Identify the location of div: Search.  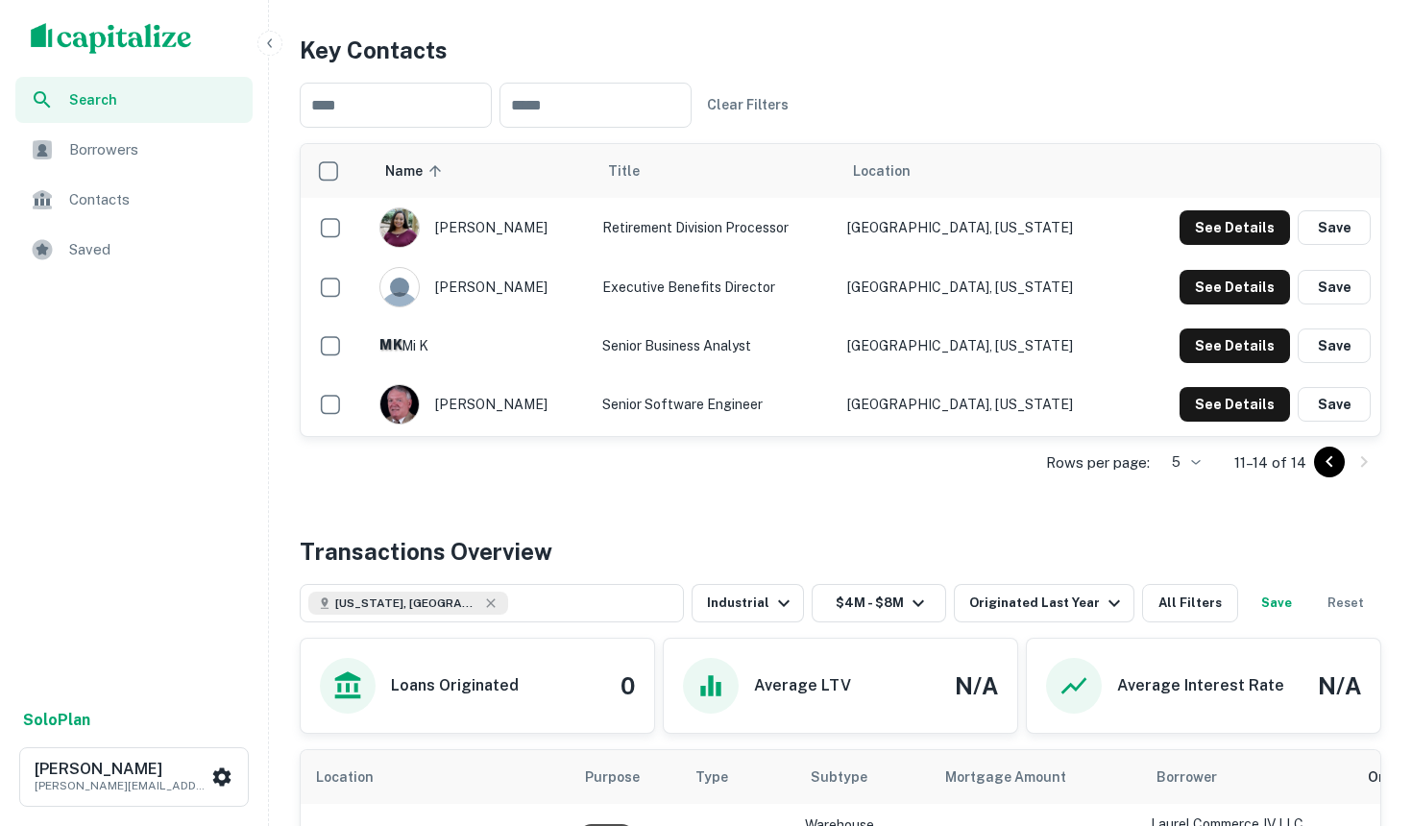
(133, 100).